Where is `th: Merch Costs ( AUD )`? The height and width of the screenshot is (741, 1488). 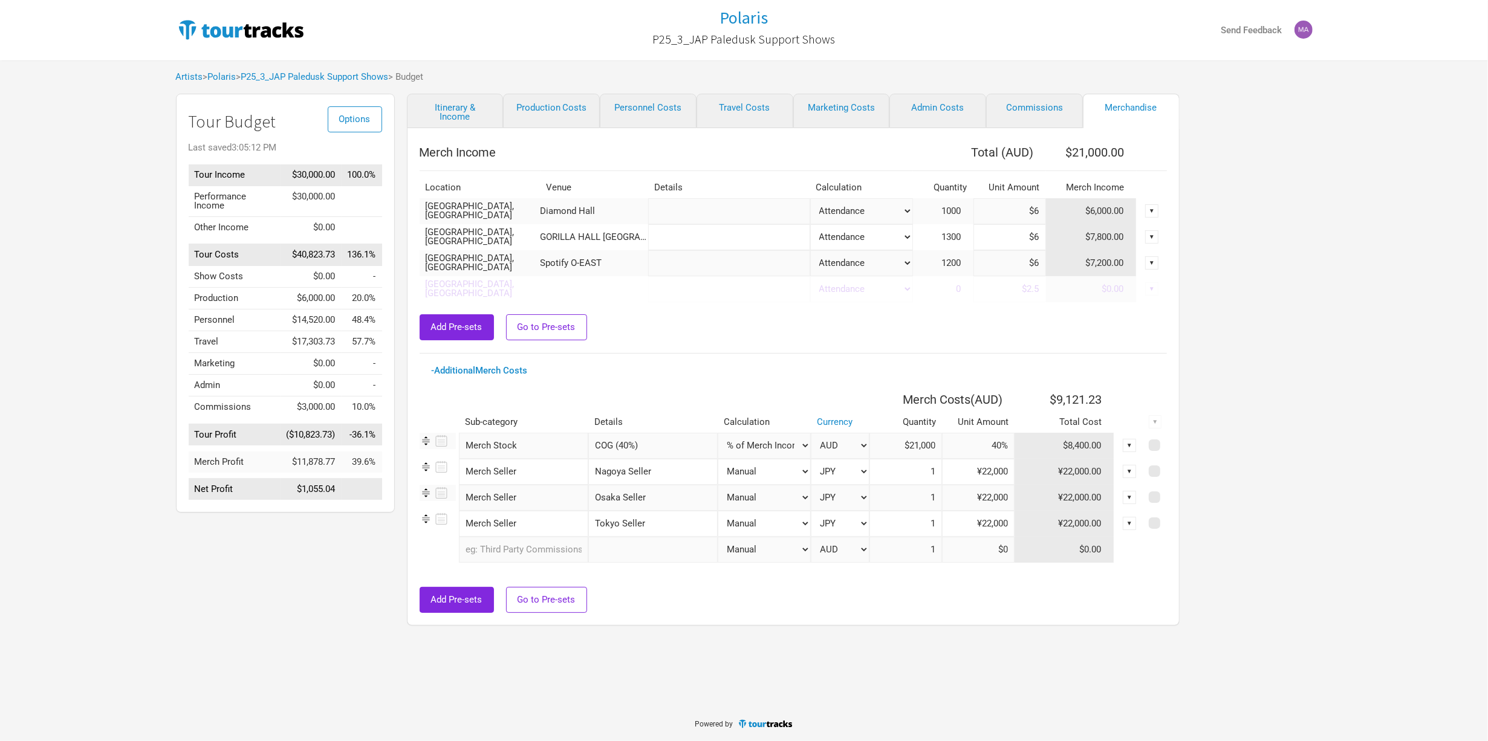 th: Merch Costs ( AUD ) is located at coordinates (942, 400).